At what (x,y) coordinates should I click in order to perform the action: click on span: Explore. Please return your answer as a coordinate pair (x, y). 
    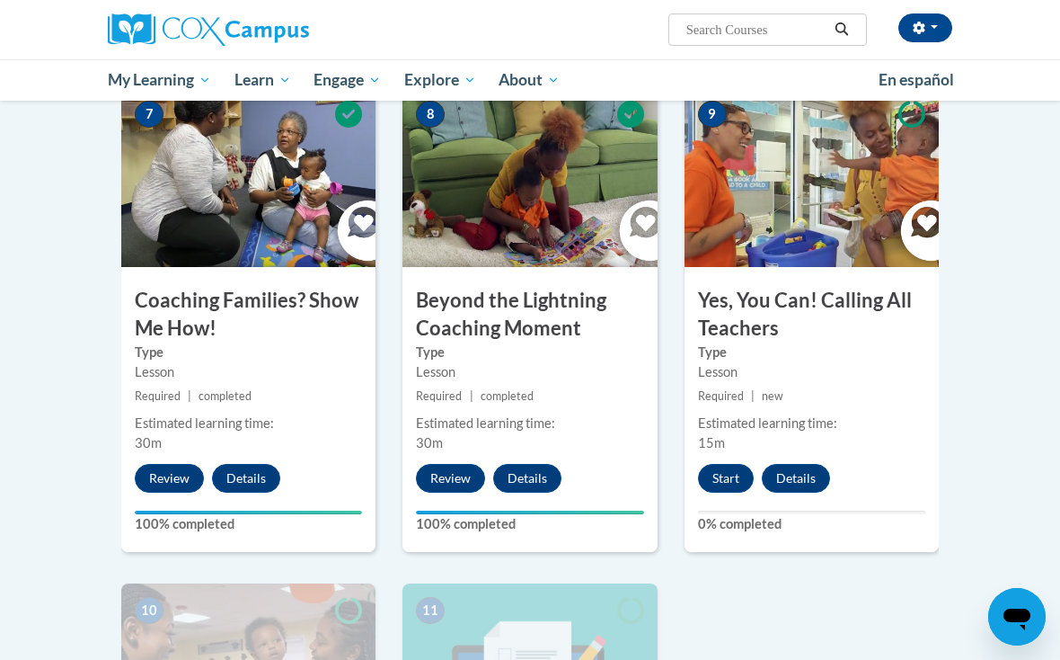
    Looking at the image, I should click on (440, 80).